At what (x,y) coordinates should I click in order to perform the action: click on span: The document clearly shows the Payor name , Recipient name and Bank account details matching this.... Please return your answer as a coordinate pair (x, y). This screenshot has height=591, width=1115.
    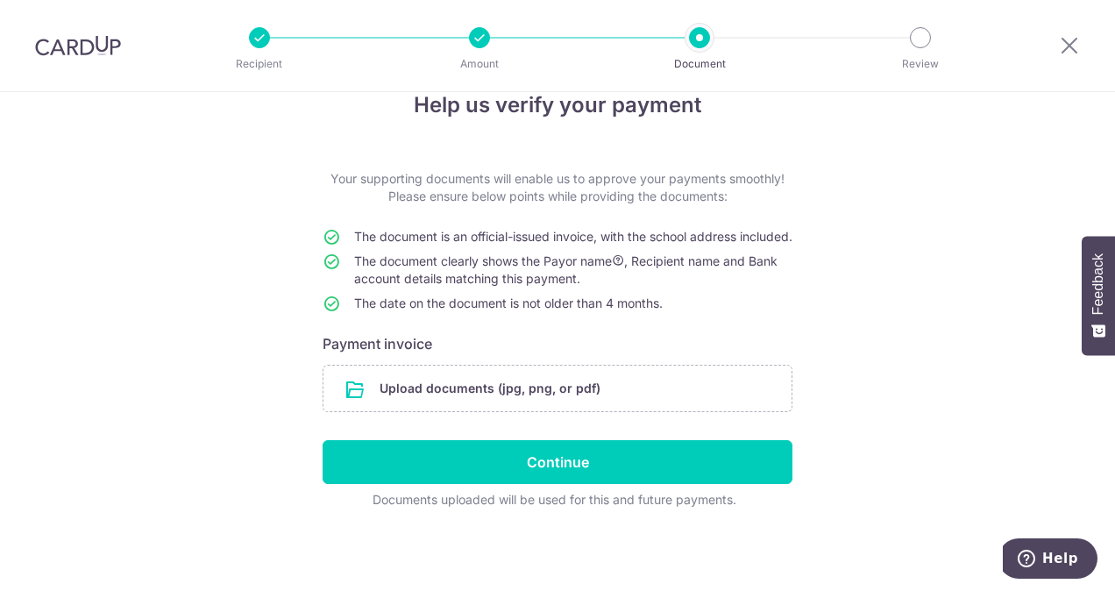
    Looking at the image, I should click on (566, 269).